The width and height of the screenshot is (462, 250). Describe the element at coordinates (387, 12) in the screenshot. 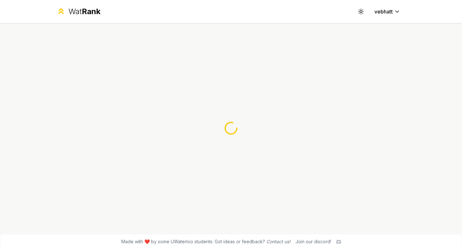

I see `button: vebhatt` at that location.